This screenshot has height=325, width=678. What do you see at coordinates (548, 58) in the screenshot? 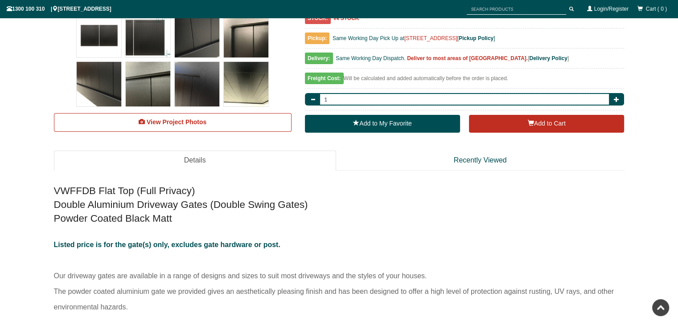
I see `b: Delivery Policy` at bounding box center [548, 58].